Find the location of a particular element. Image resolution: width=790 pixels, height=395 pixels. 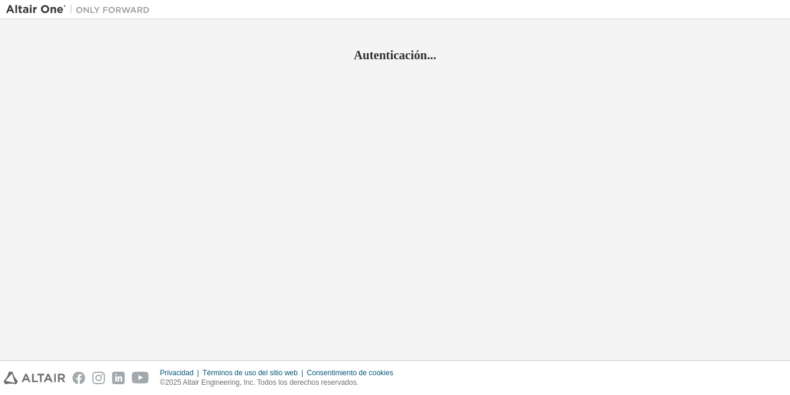

img: Altair Uno is located at coordinates (81, 10).